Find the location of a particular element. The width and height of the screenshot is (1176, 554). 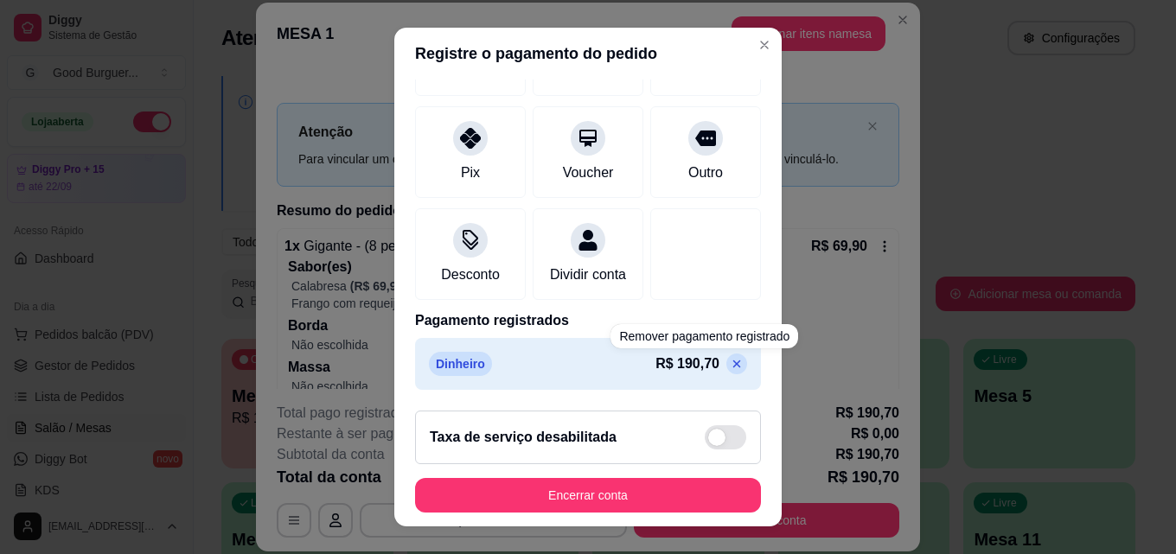

div: Pix is located at coordinates (470, 173).